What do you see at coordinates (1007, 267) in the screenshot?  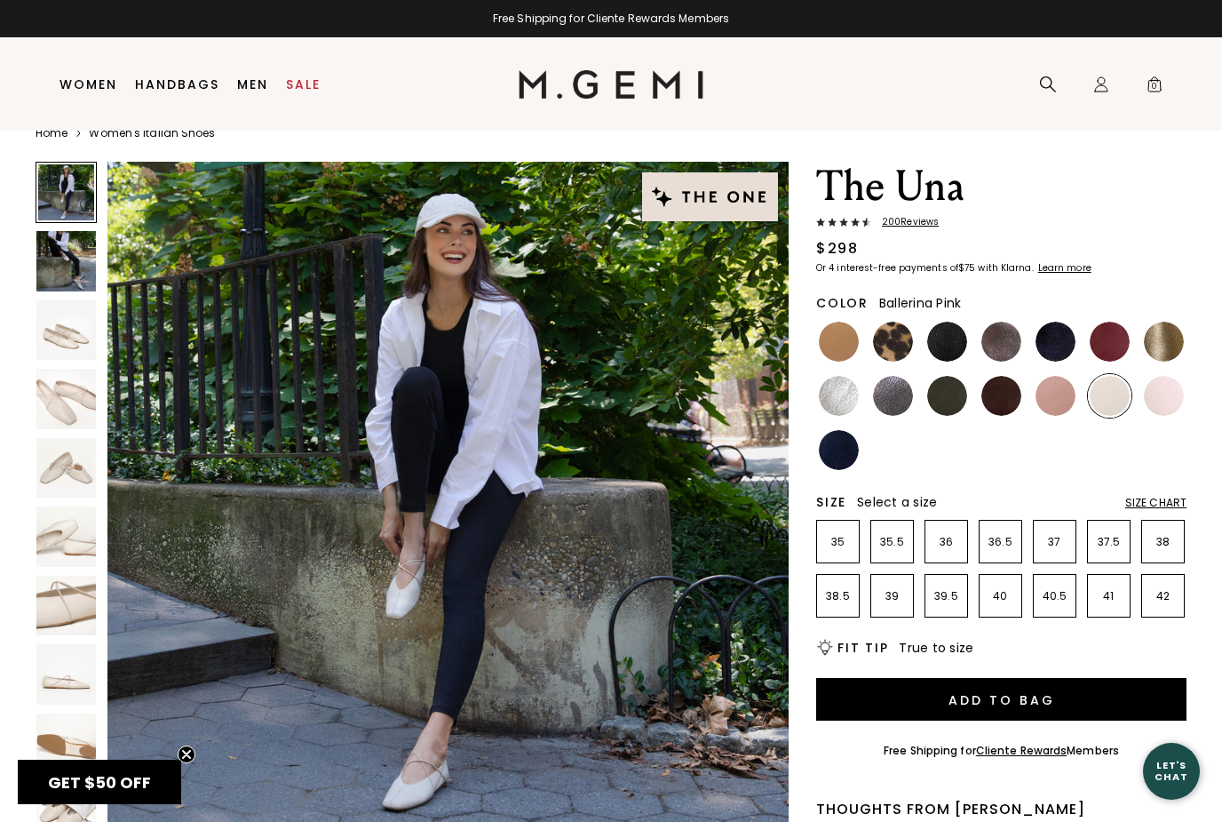 I see `klarna-placement-style-body: with Klarna` at bounding box center [1007, 267].